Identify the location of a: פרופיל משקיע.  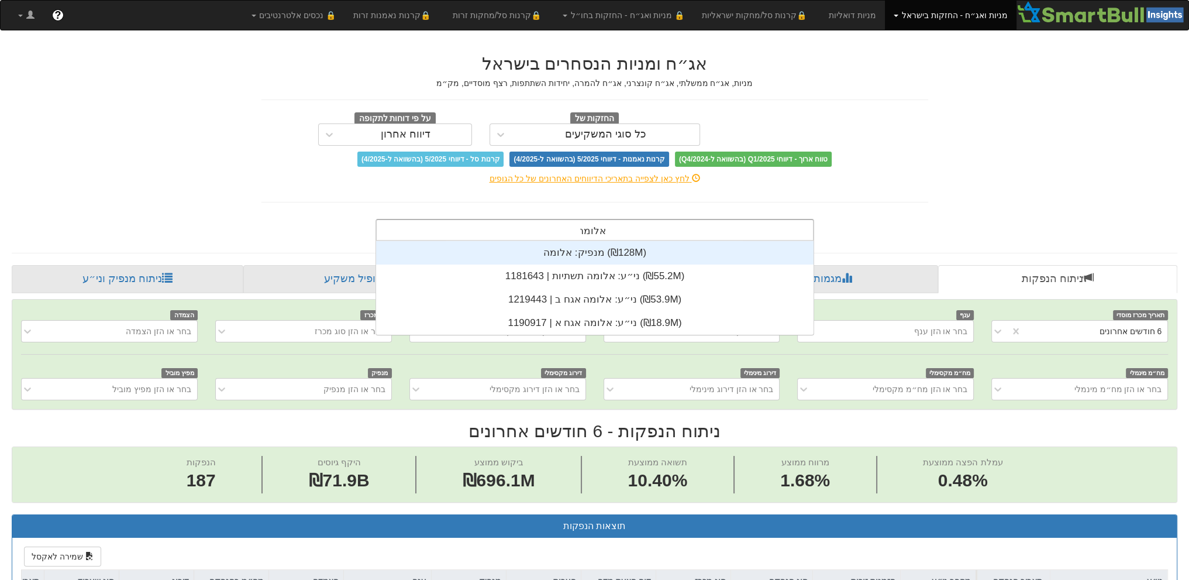
(361, 279).